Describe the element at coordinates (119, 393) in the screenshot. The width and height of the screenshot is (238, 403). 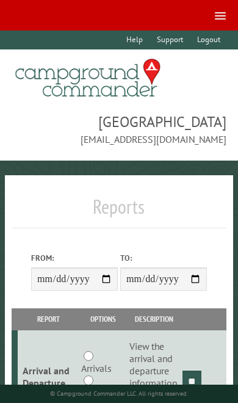
I see `small: © Campground Commander LLC. All rights reserved.` at that location.